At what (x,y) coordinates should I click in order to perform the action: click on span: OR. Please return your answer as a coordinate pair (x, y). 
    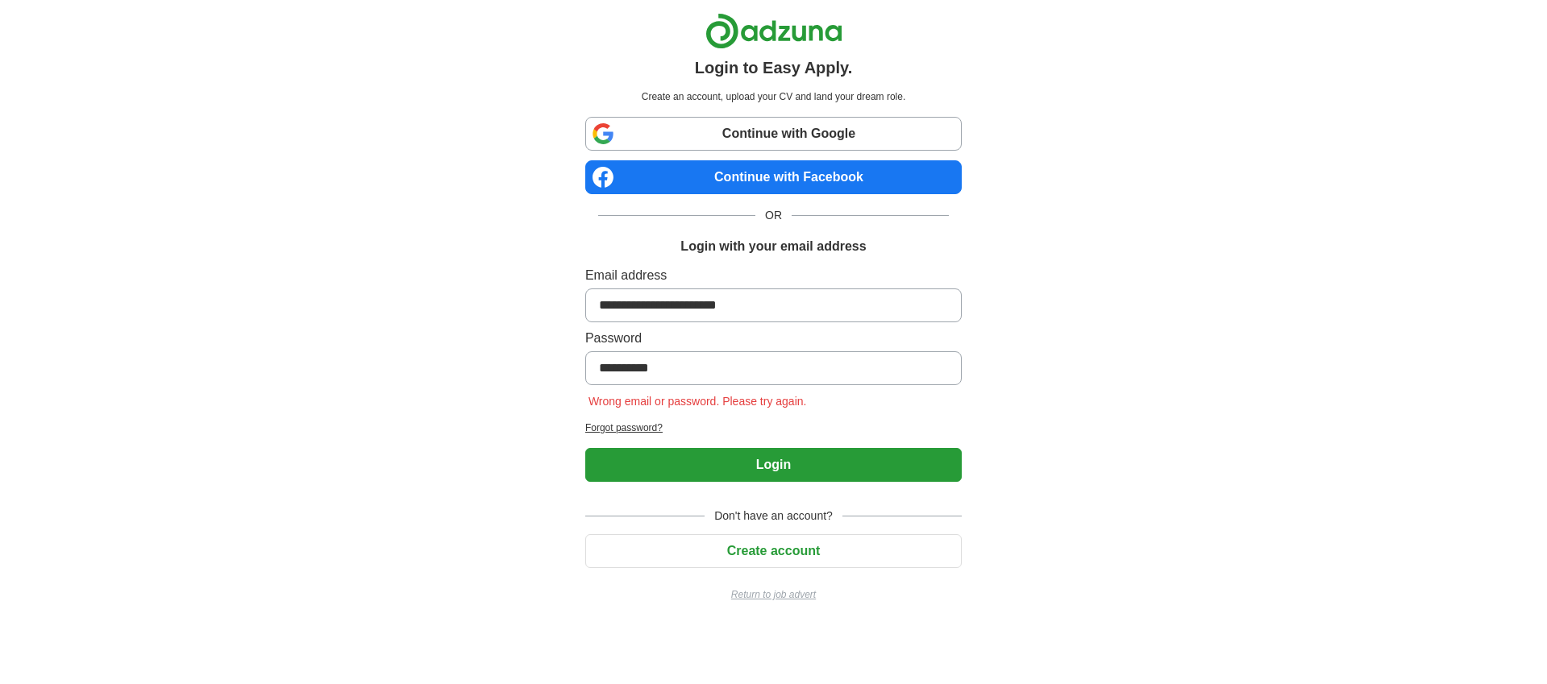
    Looking at the image, I should click on (773, 215).